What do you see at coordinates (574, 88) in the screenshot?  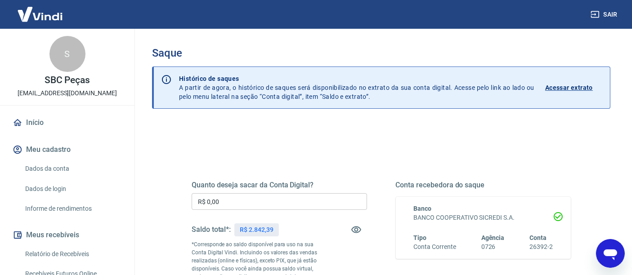 I see `a: Acessar extrato` at bounding box center [574, 88].